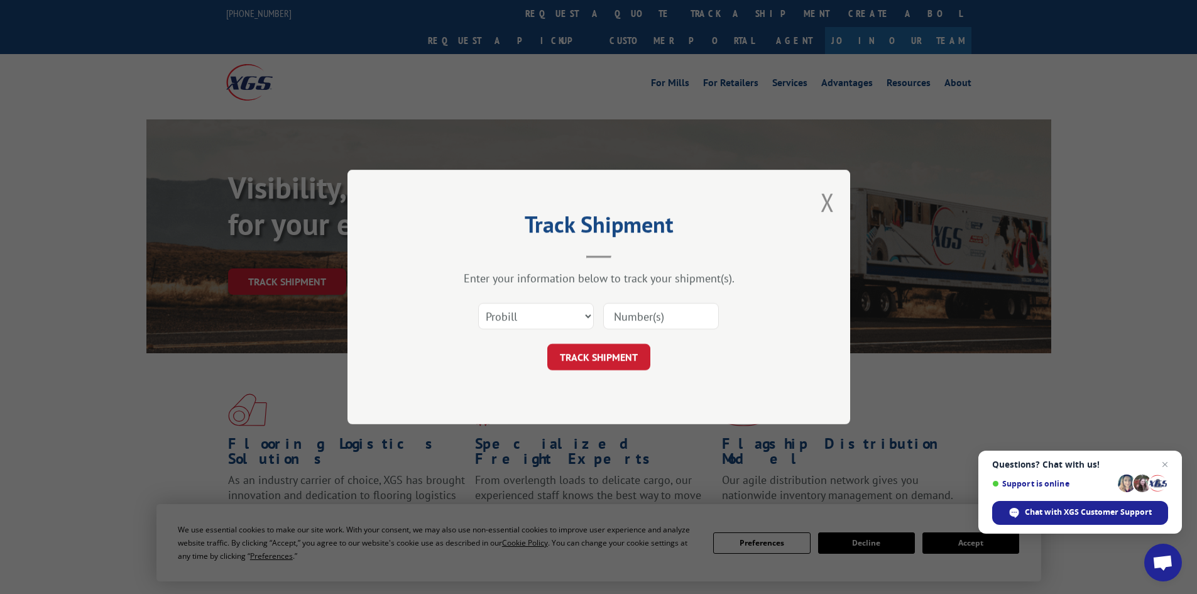 This screenshot has width=1197, height=594. I want to click on span: Chat with XGS Customer Support, so click(1088, 512).